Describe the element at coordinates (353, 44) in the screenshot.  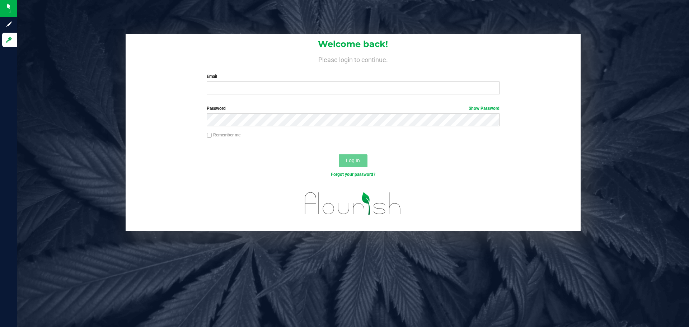
I see `h1: Welcome back!` at that location.